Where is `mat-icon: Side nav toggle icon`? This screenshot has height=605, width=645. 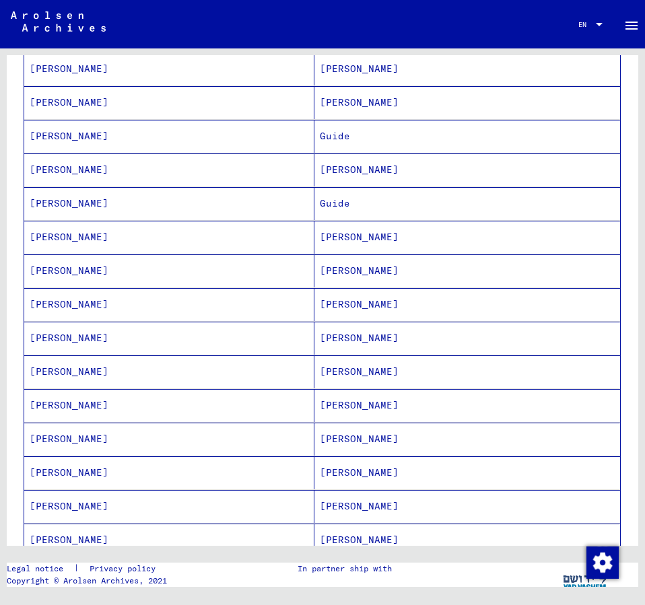
mat-icon: Side nav toggle icon is located at coordinates (631, 26).